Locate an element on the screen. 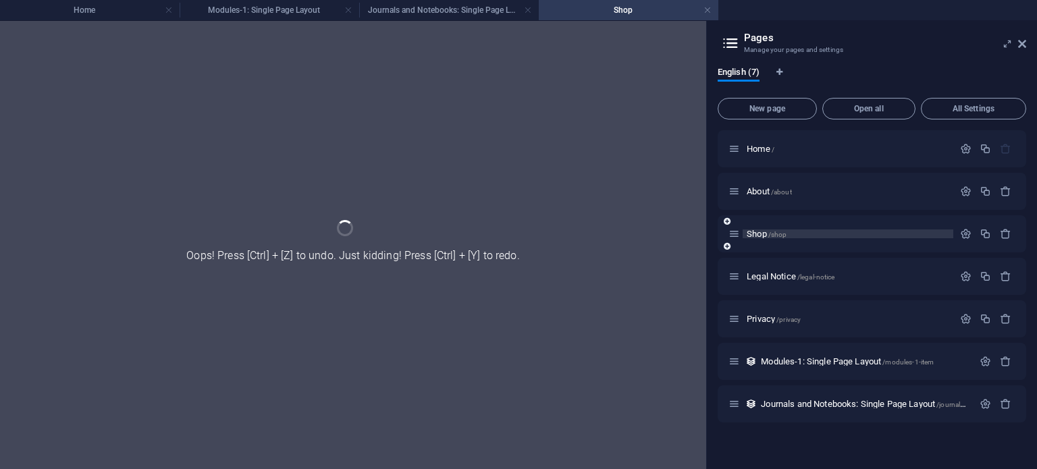  h3: Manage your pages and settings is located at coordinates (872, 50).